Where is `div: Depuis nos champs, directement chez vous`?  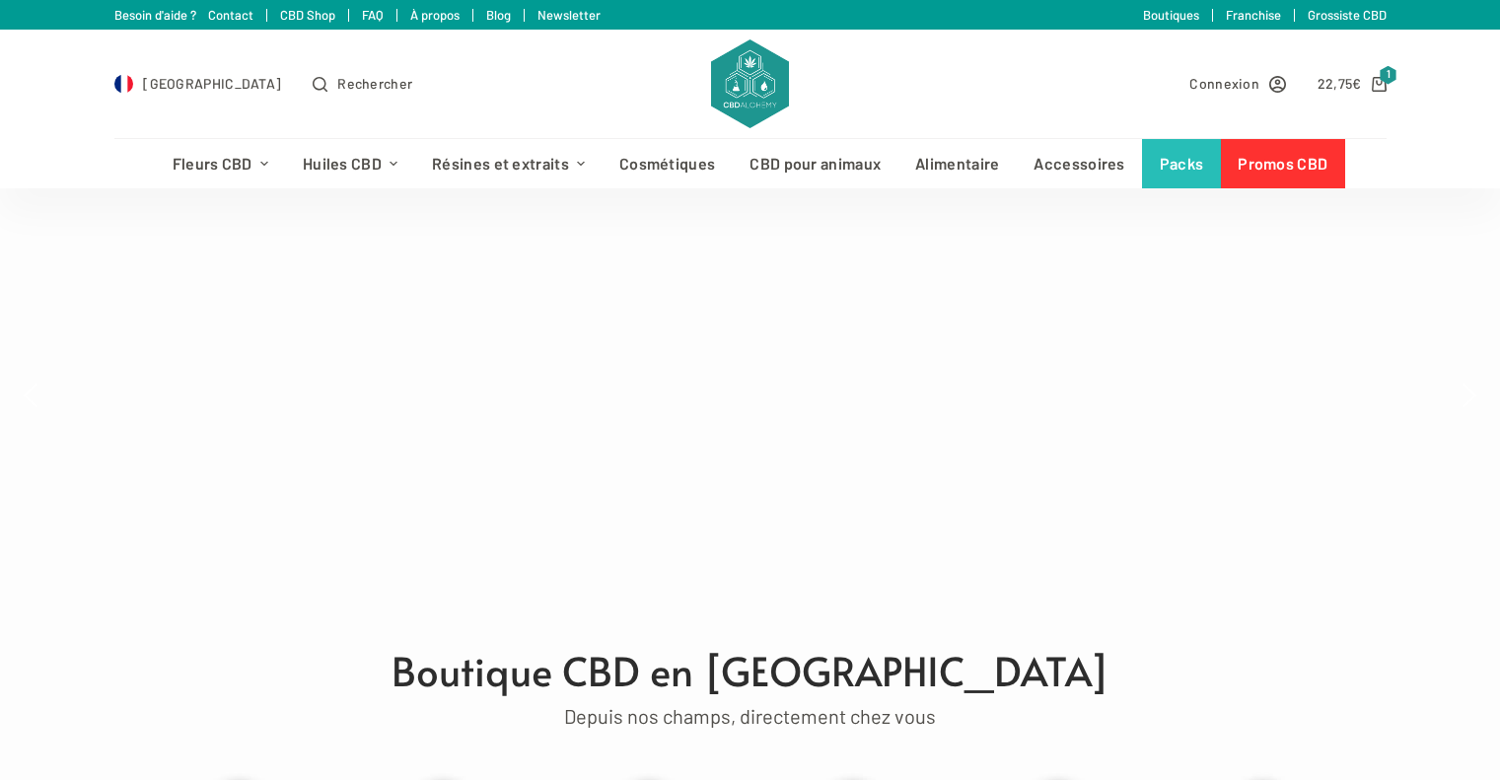 div: Depuis nos champs, directement chez vous is located at coordinates (750, 716).